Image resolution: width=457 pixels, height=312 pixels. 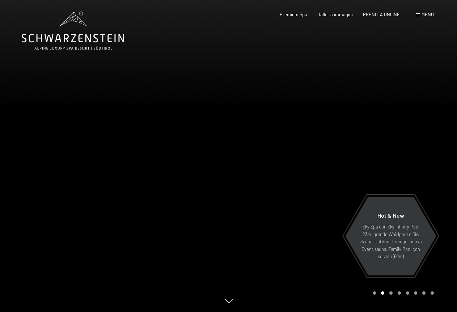 What do you see at coordinates (335, 14) in the screenshot?
I see `a: Galleria immagini` at bounding box center [335, 14].